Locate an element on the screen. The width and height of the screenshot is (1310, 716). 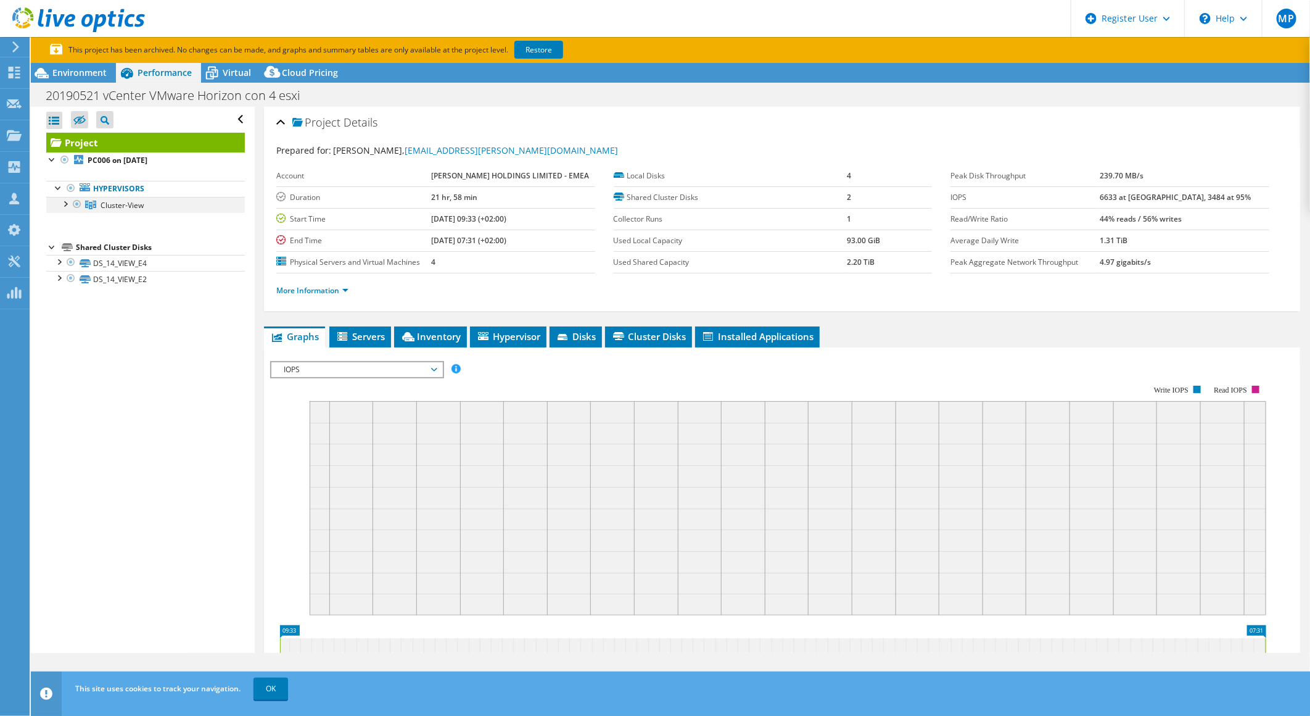
span: Virtual is located at coordinates (237, 72).